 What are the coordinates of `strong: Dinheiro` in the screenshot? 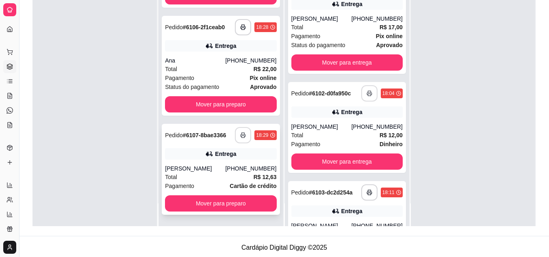 It's located at (391, 144).